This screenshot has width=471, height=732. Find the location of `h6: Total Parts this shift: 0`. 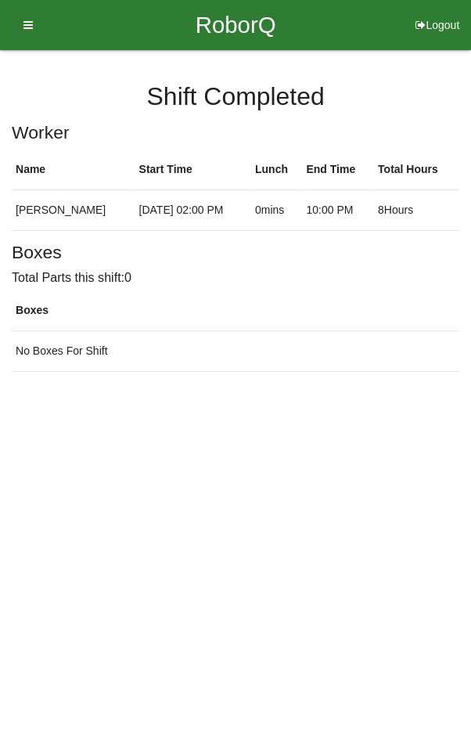

h6: Total Parts this shift: 0 is located at coordinates (236, 278).